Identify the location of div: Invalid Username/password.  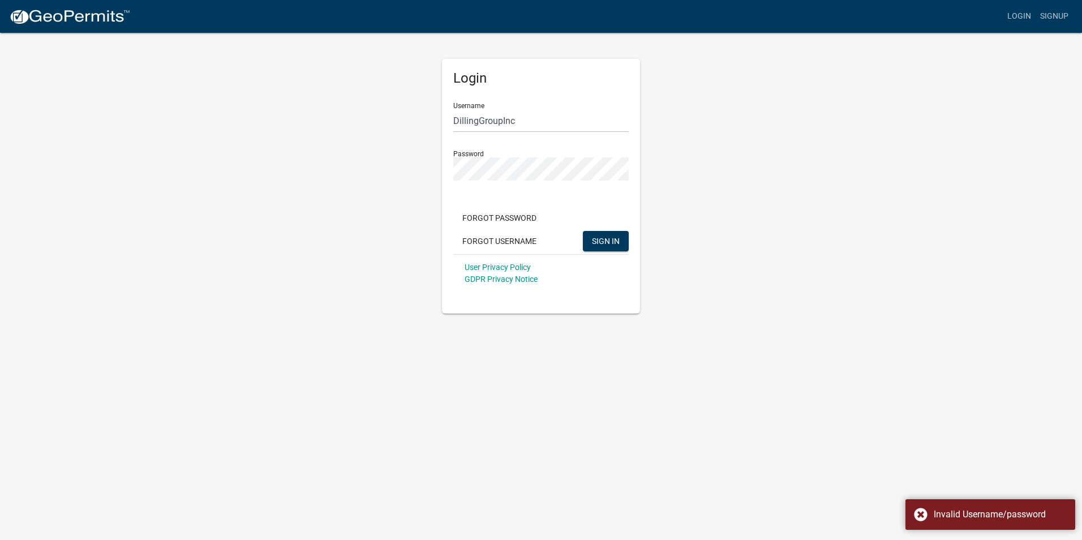
(1000, 514).